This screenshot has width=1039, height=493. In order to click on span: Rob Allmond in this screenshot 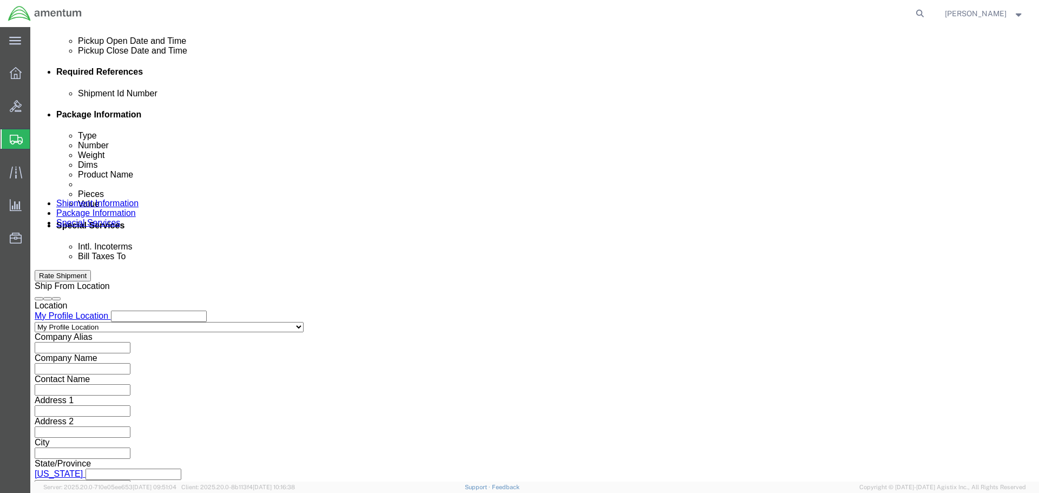, I will do `click(976, 14)`.